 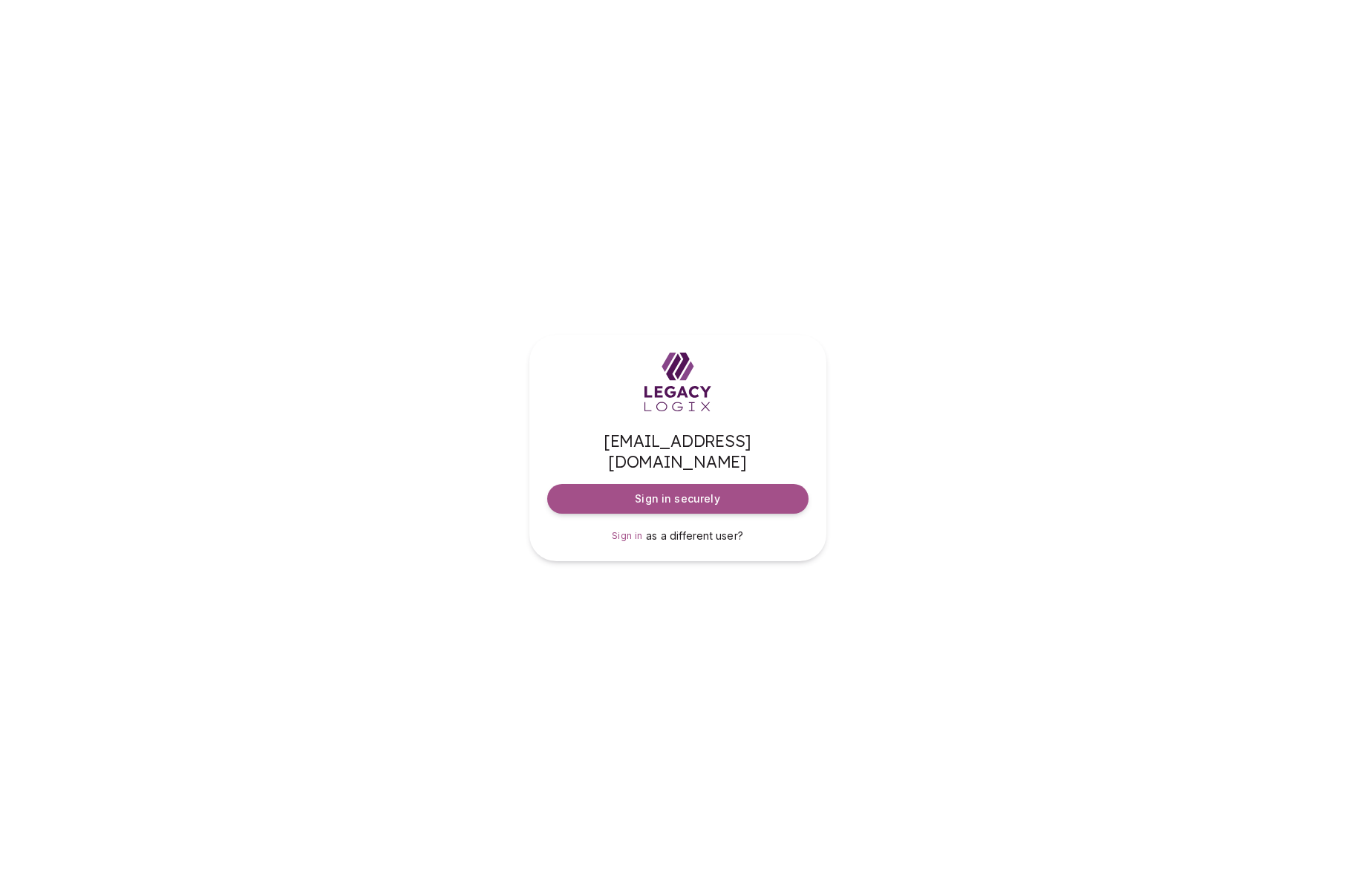 I want to click on button: Sign in securely, so click(x=678, y=499).